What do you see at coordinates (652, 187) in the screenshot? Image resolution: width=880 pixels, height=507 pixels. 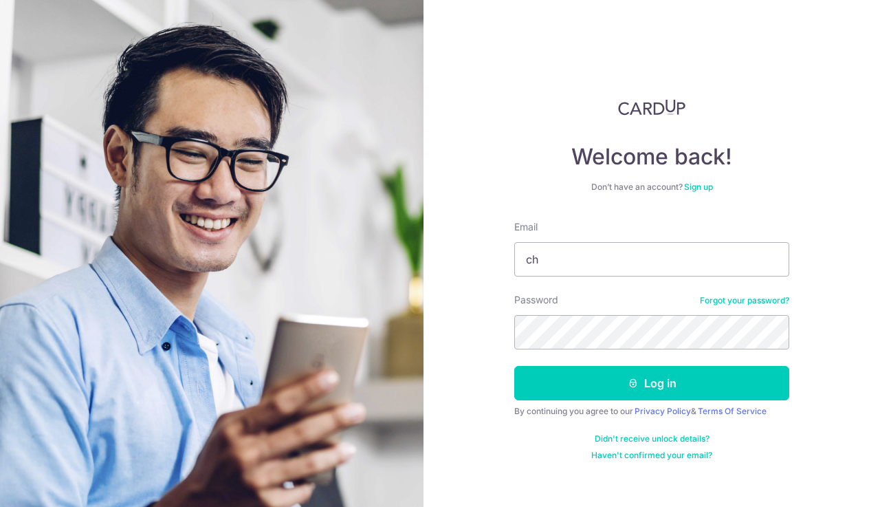 I see `div: Don’t have an account?` at bounding box center [652, 187].